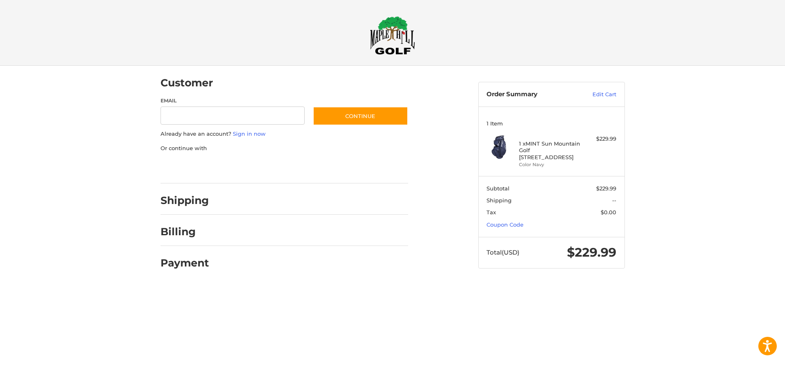 This screenshot has width=785, height=380. Describe the element at coordinates (498, 188) in the screenshot. I see `span: Subtotal` at that location.